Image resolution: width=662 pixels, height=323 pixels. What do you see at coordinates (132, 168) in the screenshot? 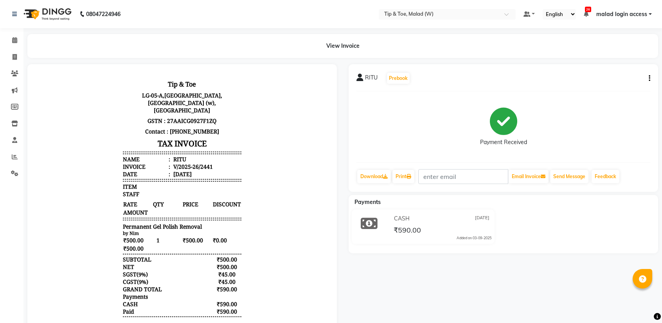
I see `span: 1` at bounding box center [132, 168].